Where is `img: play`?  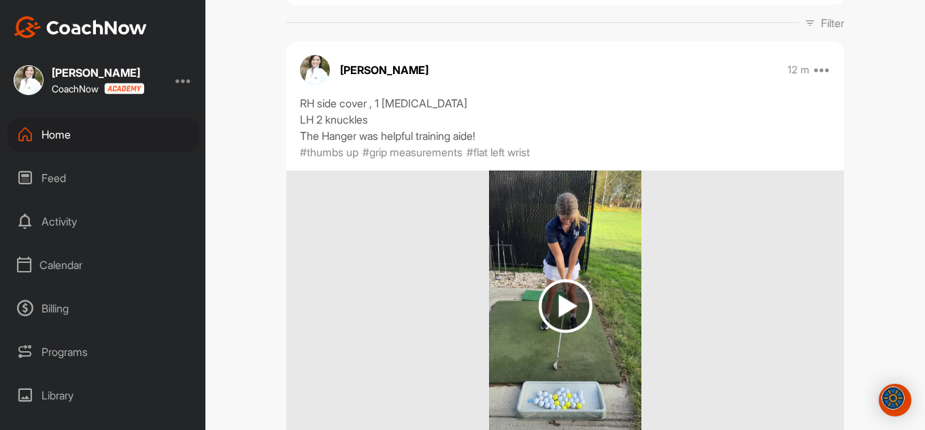 img: play is located at coordinates (565, 306).